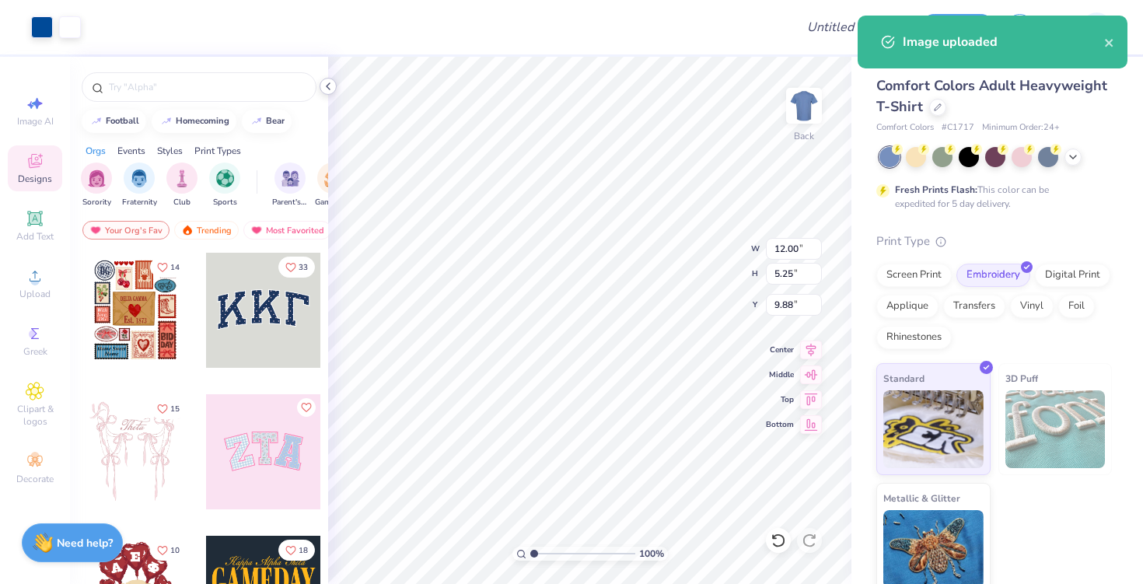  What do you see at coordinates (225, 185) in the screenshot?
I see `div: filter for Sports` at bounding box center [225, 185].